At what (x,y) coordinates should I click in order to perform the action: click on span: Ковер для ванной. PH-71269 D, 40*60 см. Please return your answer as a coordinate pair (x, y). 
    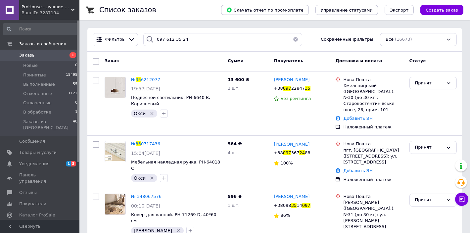
    Looking at the image, I should click on (174, 218).